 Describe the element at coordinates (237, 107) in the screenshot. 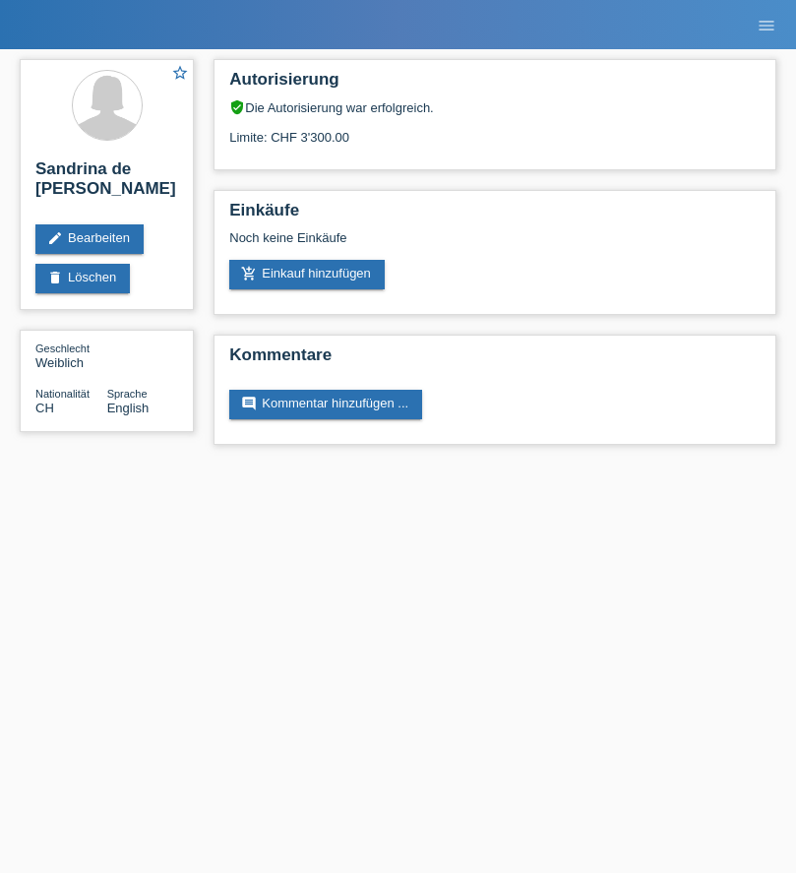

I see `i: verified_user` at that location.